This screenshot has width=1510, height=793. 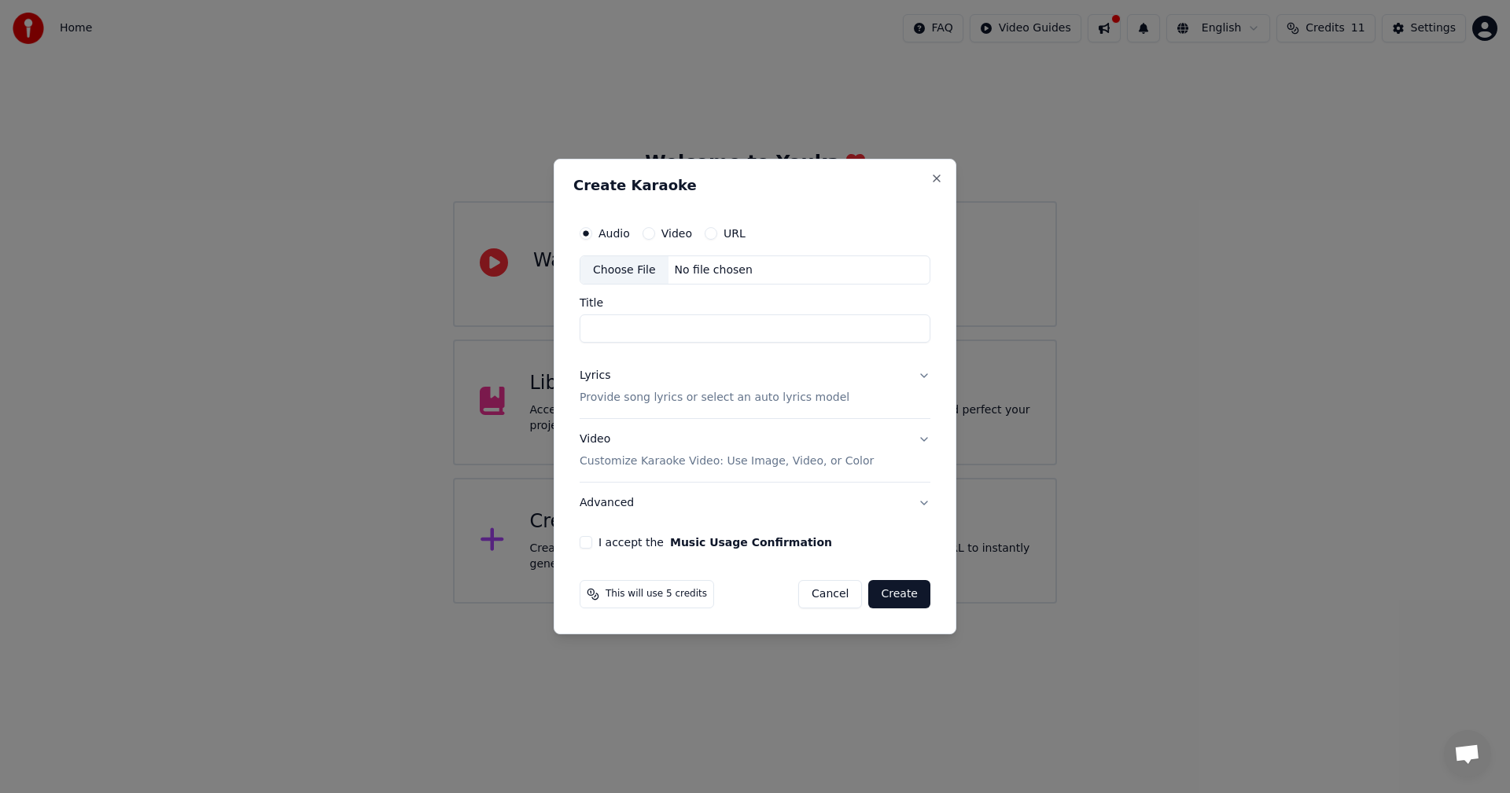 What do you see at coordinates (751, 543) in the screenshot?
I see `button: I accept the` at bounding box center [751, 543].